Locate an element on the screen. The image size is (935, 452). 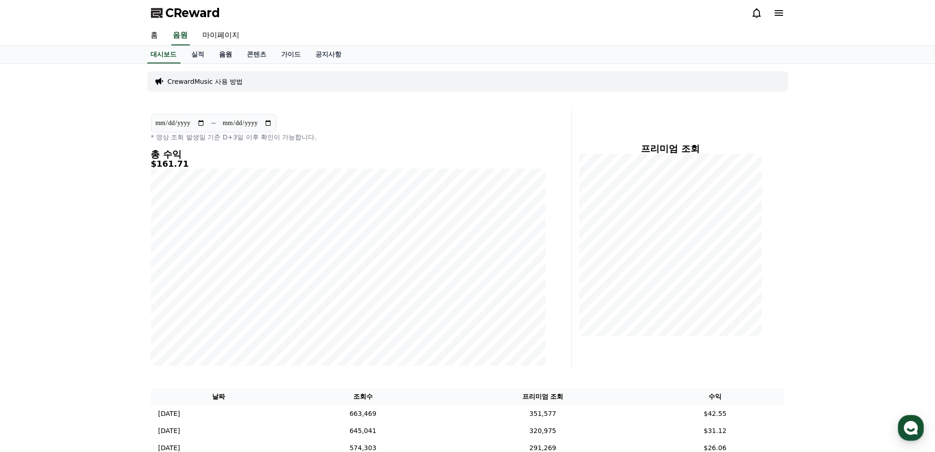
h4: 프리미엄 조회 is located at coordinates (671, 149).